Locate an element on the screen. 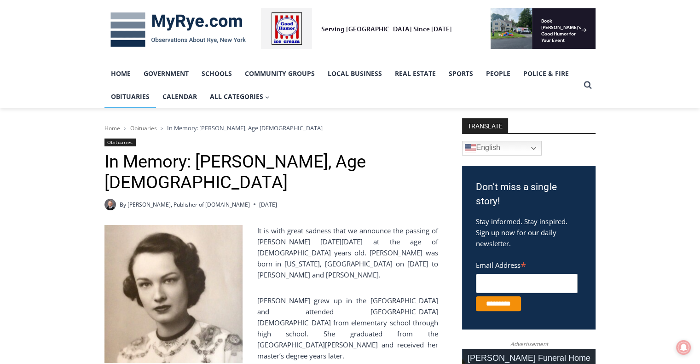  span: By is located at coordinates (123, 204).